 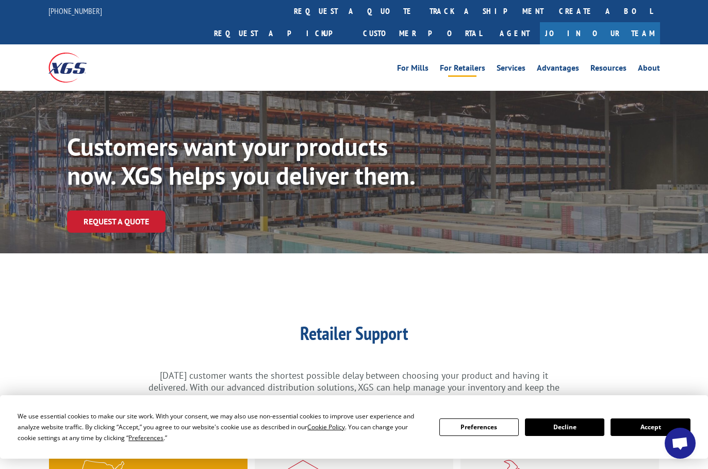 What do you see at coordinates (463, 70) in the screenshot?
I see `a: For Retailers` at bounding box center [463, 70].